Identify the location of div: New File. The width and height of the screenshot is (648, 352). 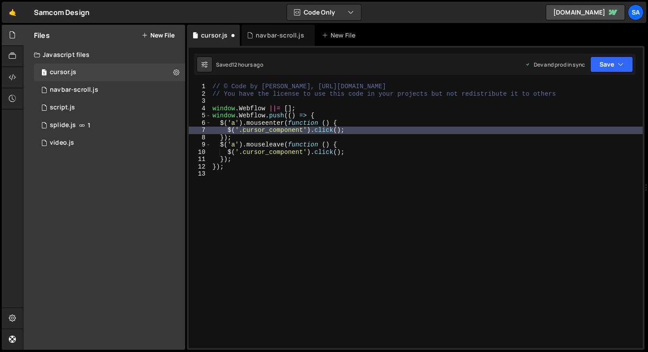
(340, 35).